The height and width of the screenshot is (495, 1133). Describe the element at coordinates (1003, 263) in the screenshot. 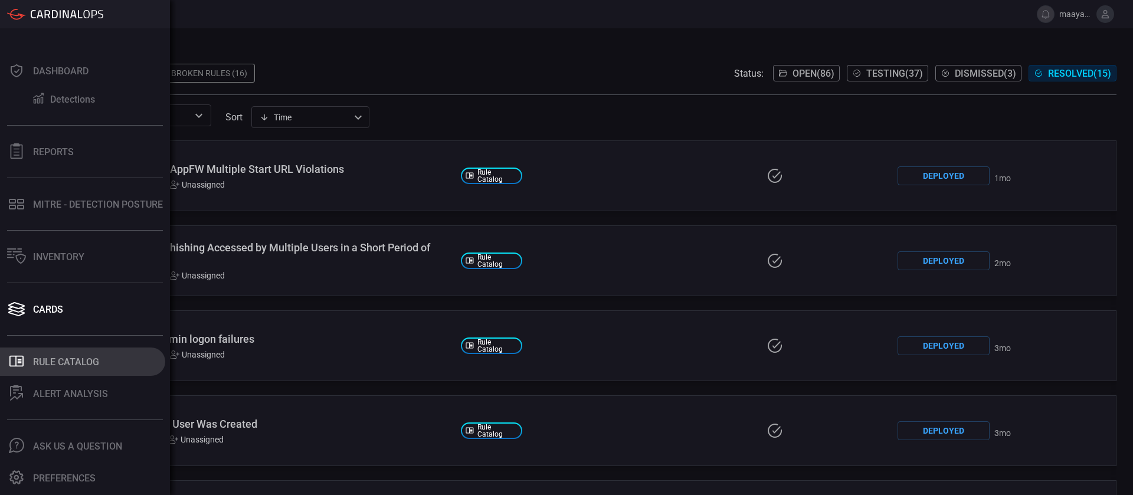

I see `span: Jun 15, 2025 10:48 AM` at that location.